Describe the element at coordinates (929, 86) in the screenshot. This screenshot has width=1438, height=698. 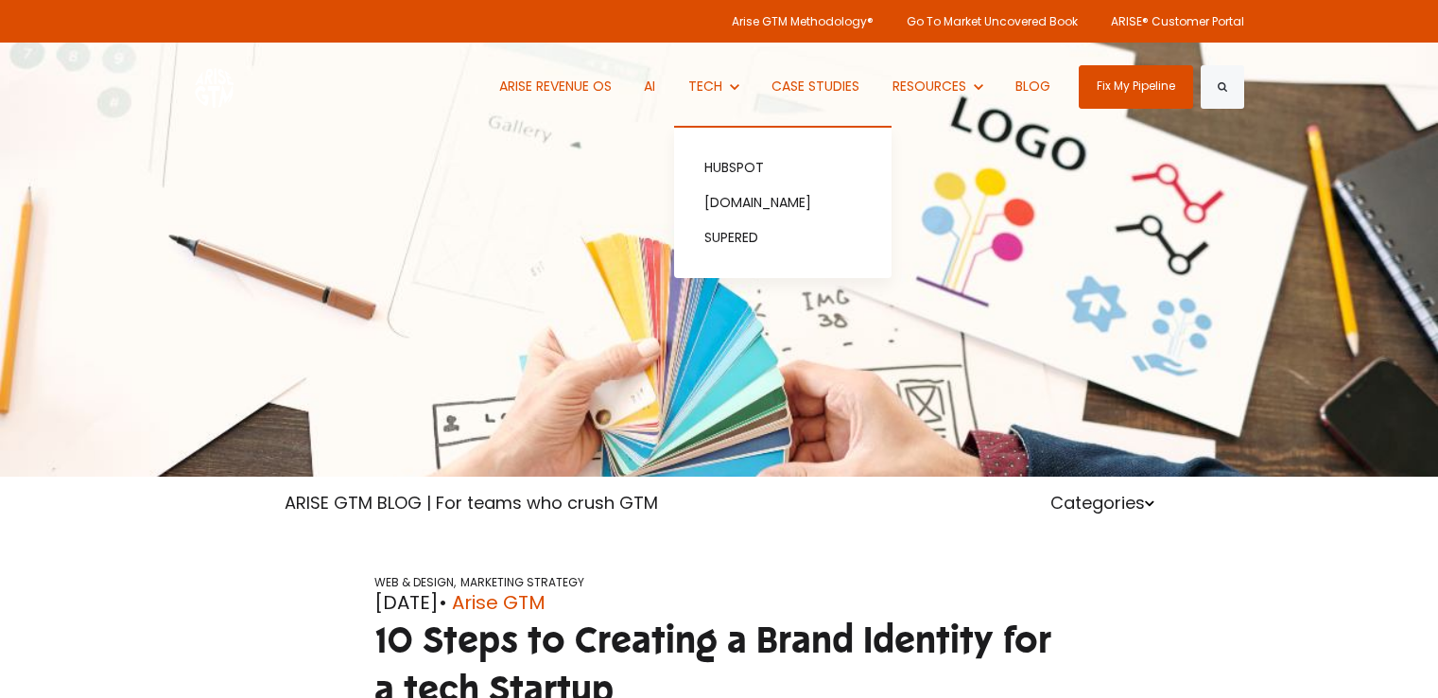
I see `span: RESOURCES` at that location.